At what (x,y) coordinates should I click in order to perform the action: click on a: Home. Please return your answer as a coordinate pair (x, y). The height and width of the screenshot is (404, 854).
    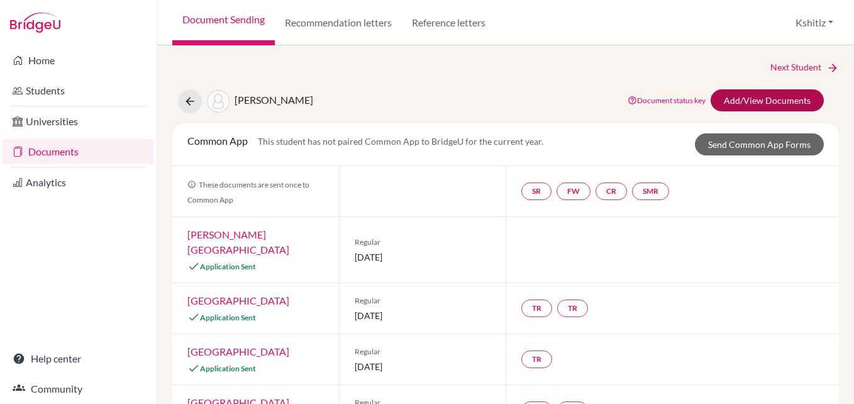
    Looking at the image, I should click on (78, 60).